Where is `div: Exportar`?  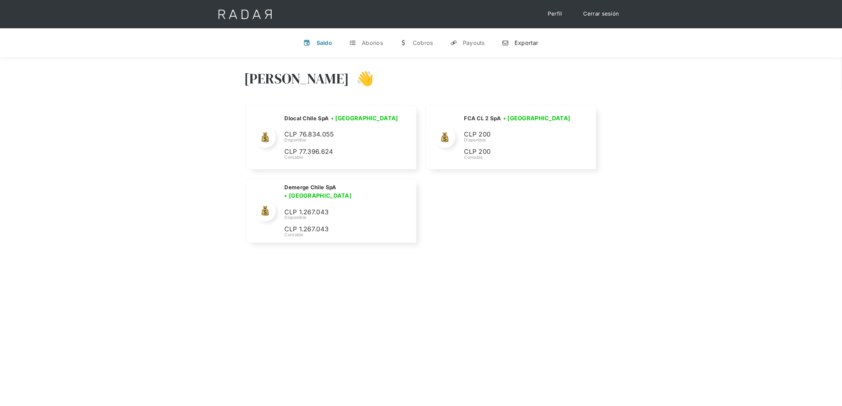 div: Exportar is located at coordinates (526, 43).